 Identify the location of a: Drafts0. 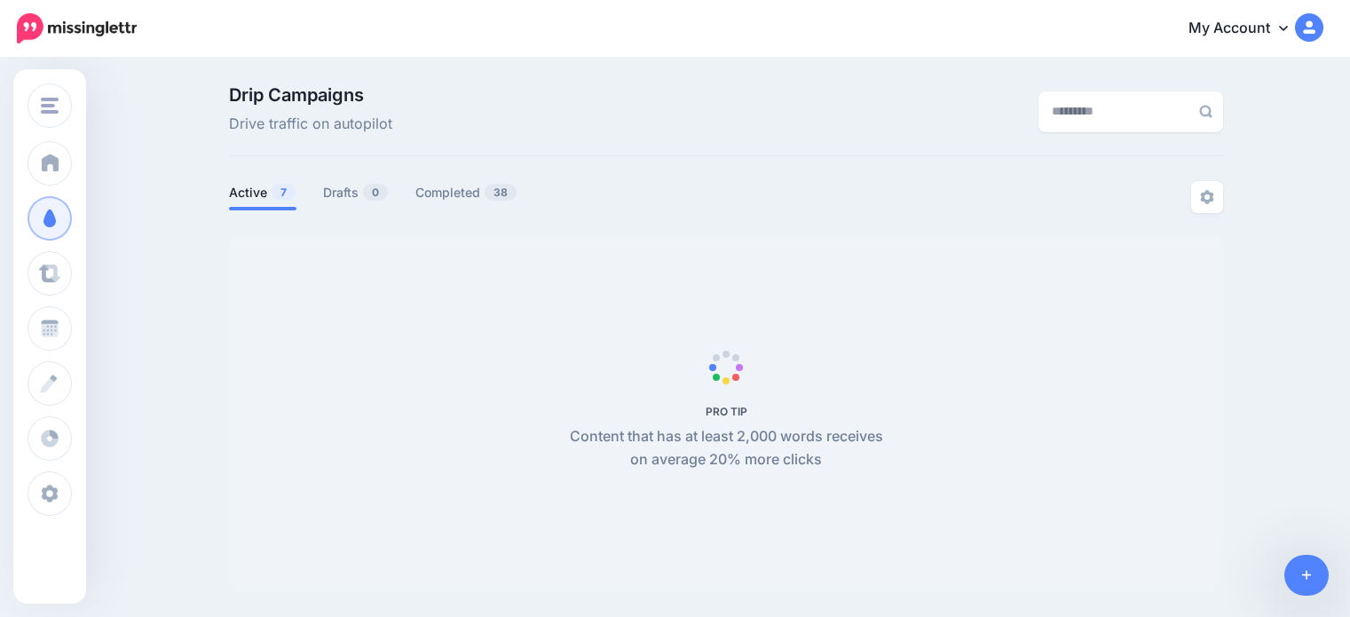
(356, 193).